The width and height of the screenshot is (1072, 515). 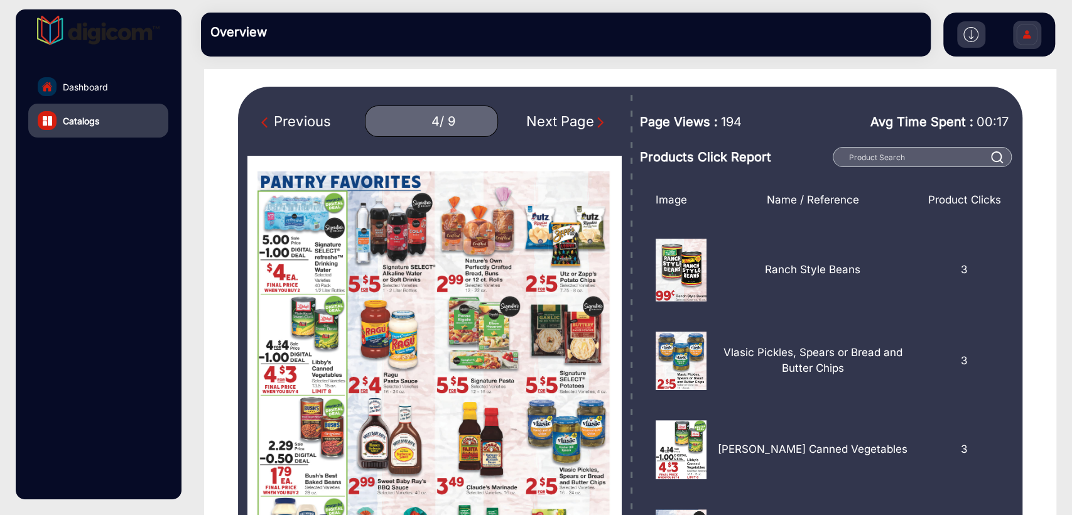 I want to click on img: Next Page, so click(x=600, y=122).